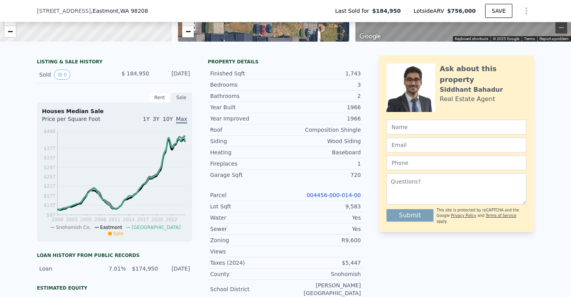  What do you see at coordinates (49, 148) in the screenshot?
I see `tspan: $377` at bounding box center [49, 148].